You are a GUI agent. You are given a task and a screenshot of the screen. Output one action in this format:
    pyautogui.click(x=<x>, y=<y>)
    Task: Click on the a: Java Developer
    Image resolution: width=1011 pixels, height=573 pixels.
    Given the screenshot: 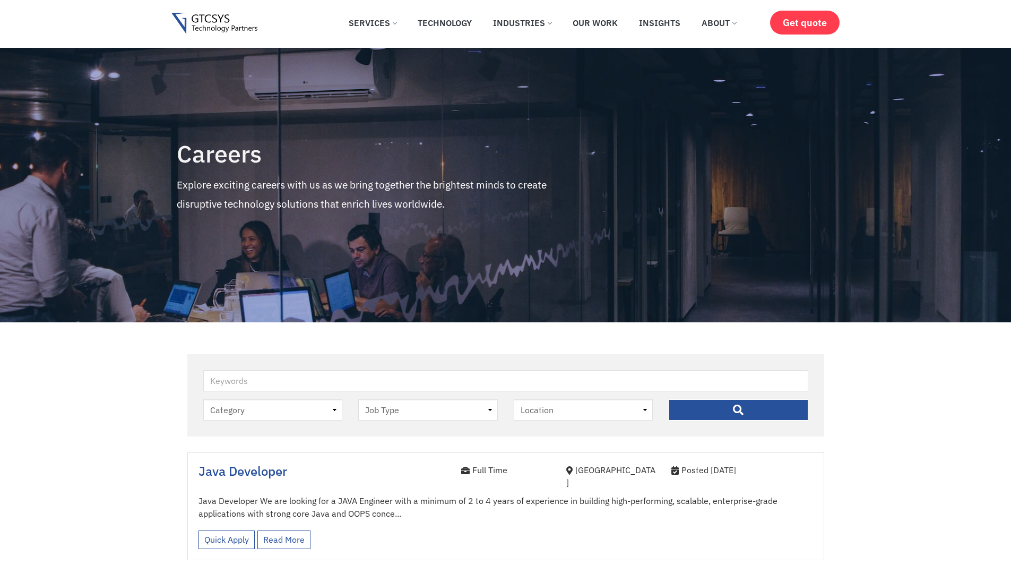 What is the action you would take?
    pyautogui.click(x=243, y=471)
    